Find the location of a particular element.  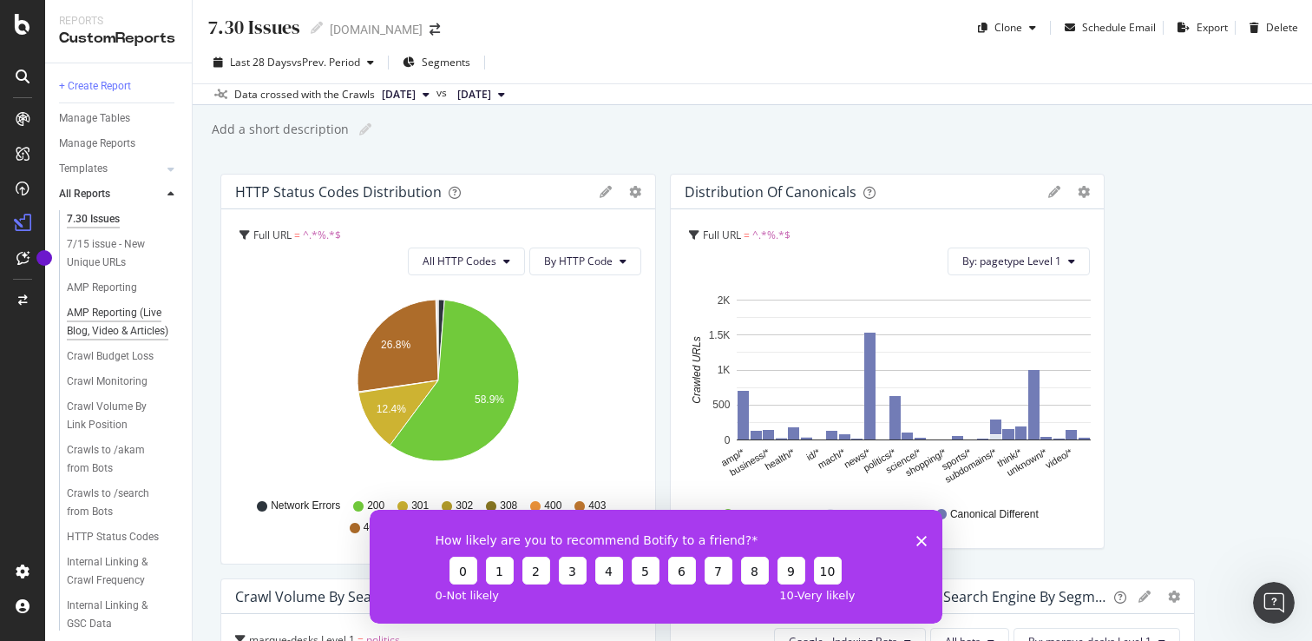

span: vs Prev. Period is located at coordinates (326, 62).